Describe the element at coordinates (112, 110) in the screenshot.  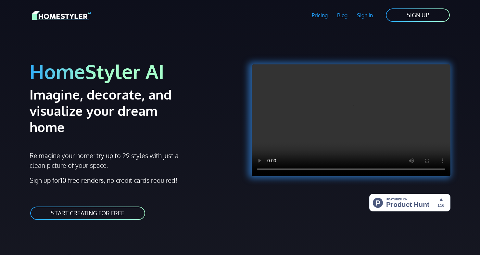
I see `h2: Imagine, decorate, and visualize your dream home` at that location.